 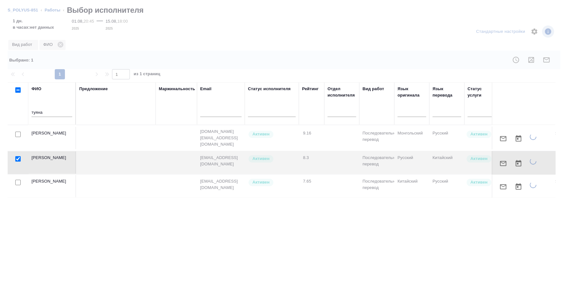 What do you see at coordinates (342, 92) in the screenshot?
I see `div: Отдел исполнителя` at bounding box center [342, 92].